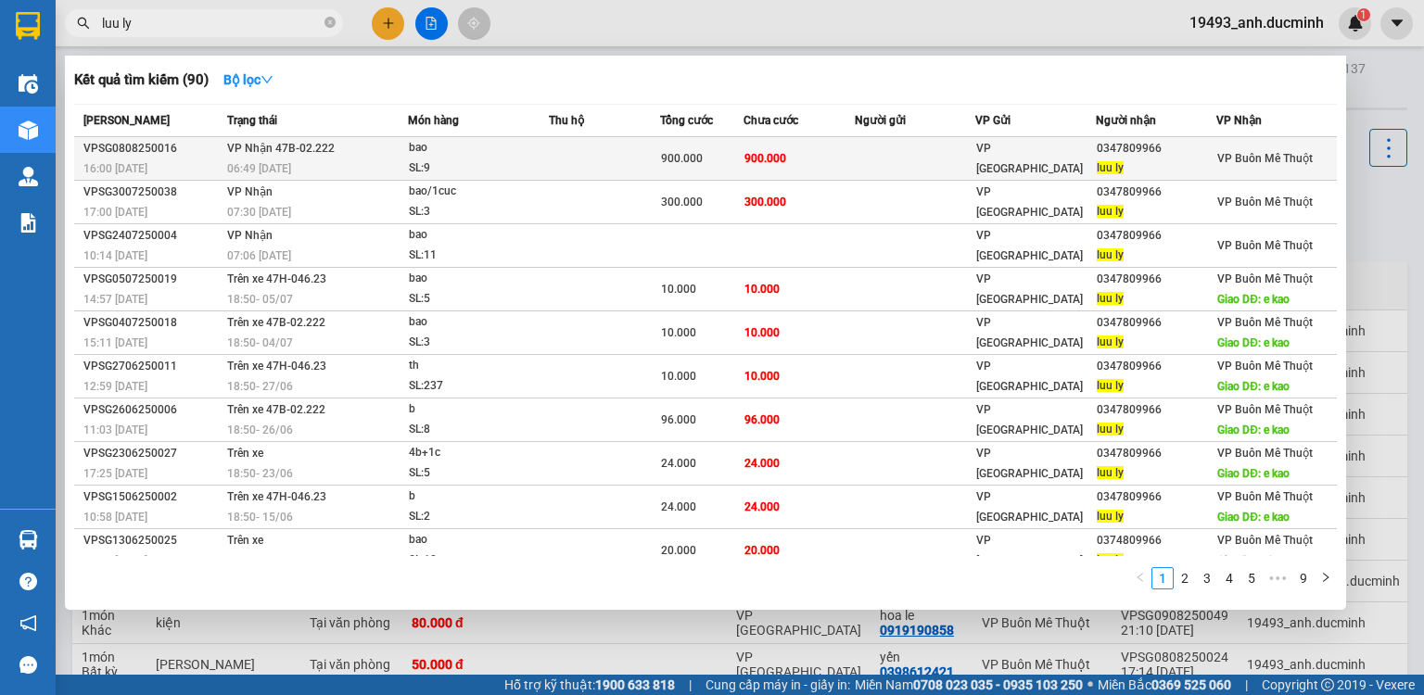 The height and width of the screenshot is (695, 1424). What do you see at coordinates (880, 121) in the screenshot?
I see `span: Người gửi` at bounding box center [880, 121].